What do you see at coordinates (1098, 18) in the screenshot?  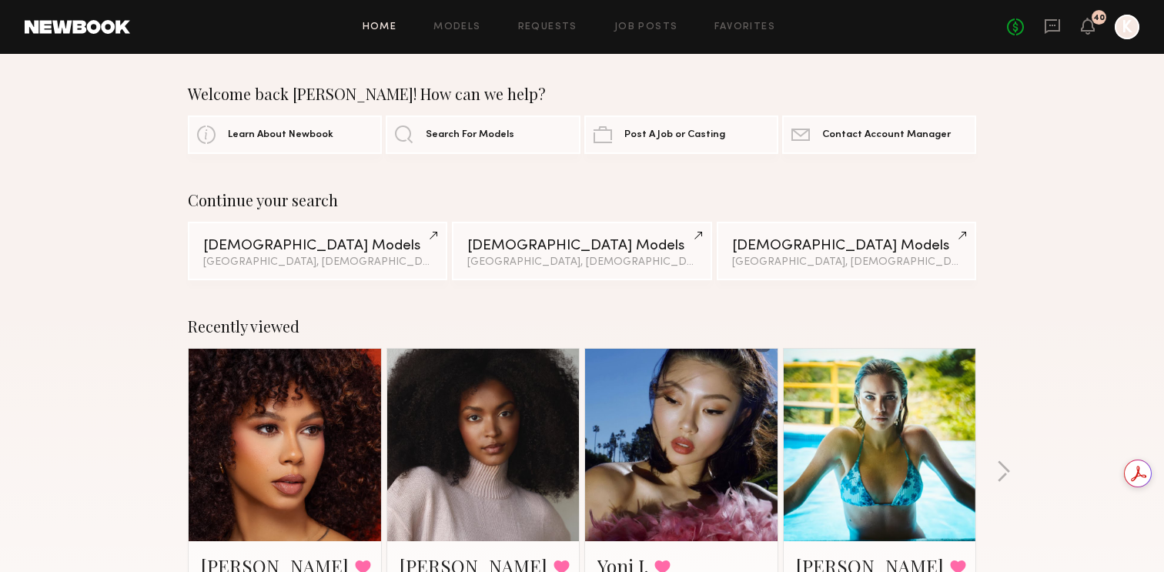 I see `div: 40` at bounding box center [1098, 18].